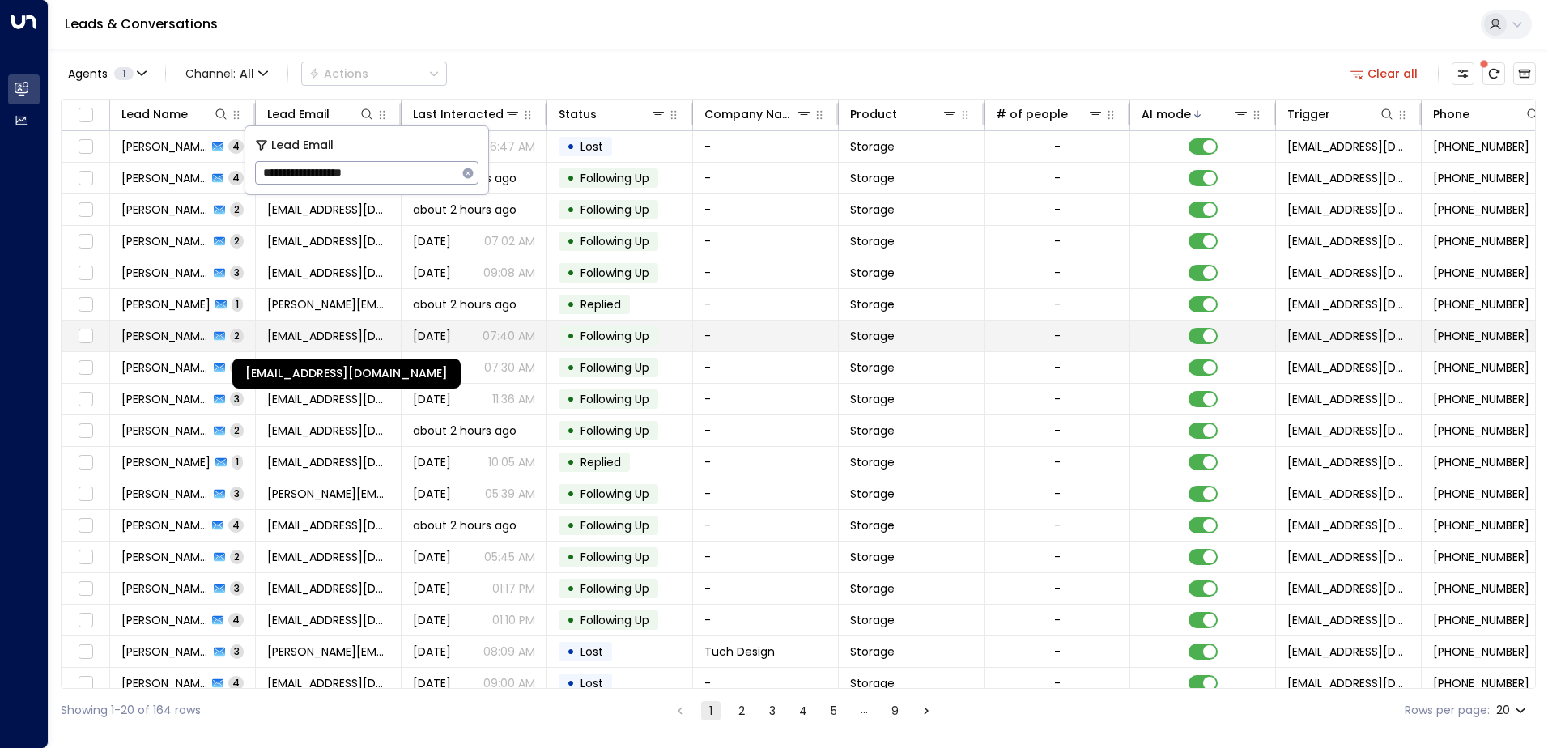 The image size is (1548, 748). Describe the element at coordinates (577, 114) in the screenshot. I see `div: Status` at that location.